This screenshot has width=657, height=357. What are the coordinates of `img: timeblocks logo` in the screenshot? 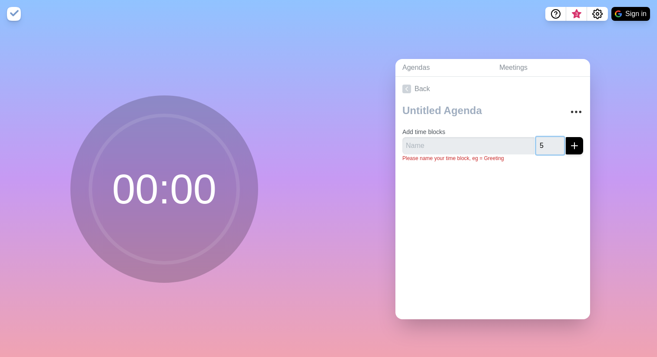 It's located at (14, 14).